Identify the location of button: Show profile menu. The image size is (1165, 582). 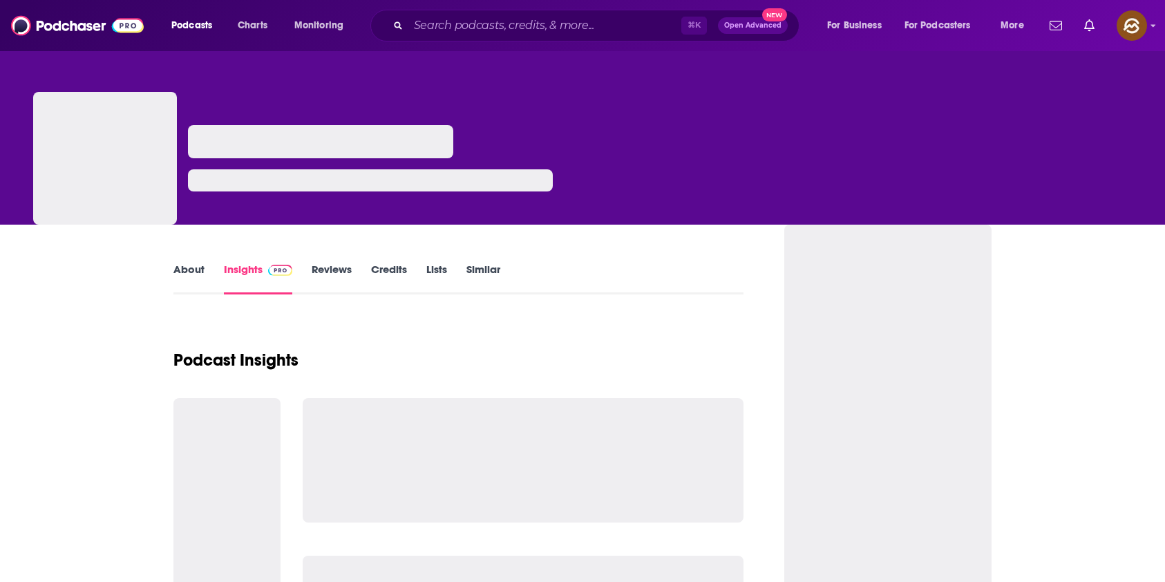
(1132, 26).